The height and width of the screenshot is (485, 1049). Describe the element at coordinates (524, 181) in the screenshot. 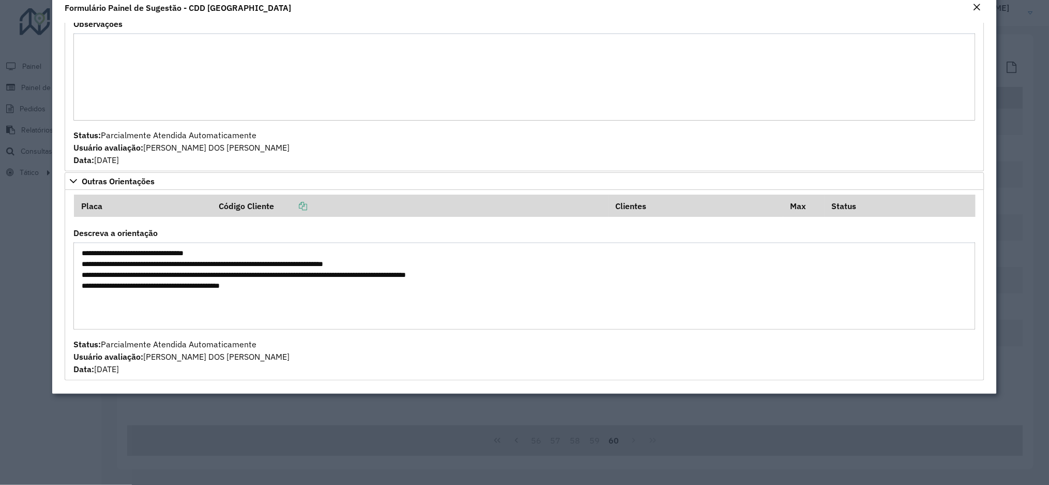

I see `a: Outras Orientações` at that location.